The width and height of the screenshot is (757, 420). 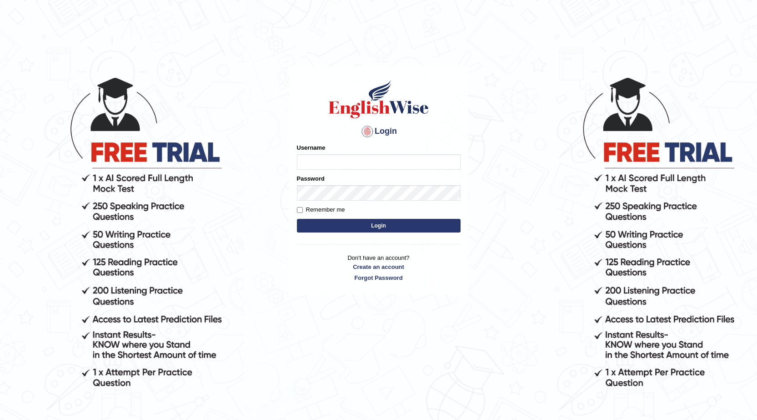 I want to click on p: Don't have an account?, so click(x=379, y=267).